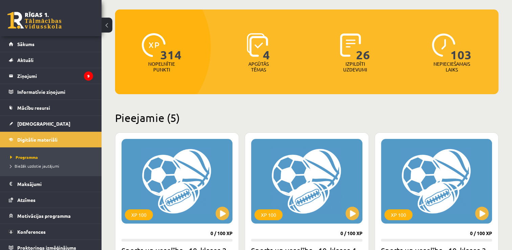 The height and width of the screenshot is (250, 512). I want to click on span: Biežāk uzdotie jautājumi, so click(34, 166).